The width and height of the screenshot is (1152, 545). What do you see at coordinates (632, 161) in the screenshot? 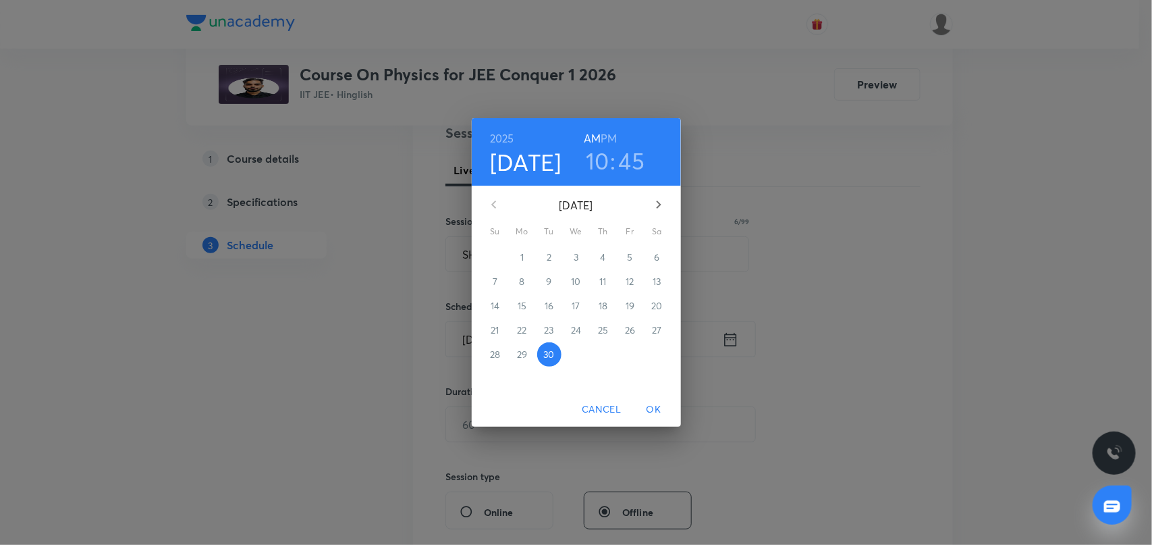
I see `button: 45` at bounding box center [632, 161].